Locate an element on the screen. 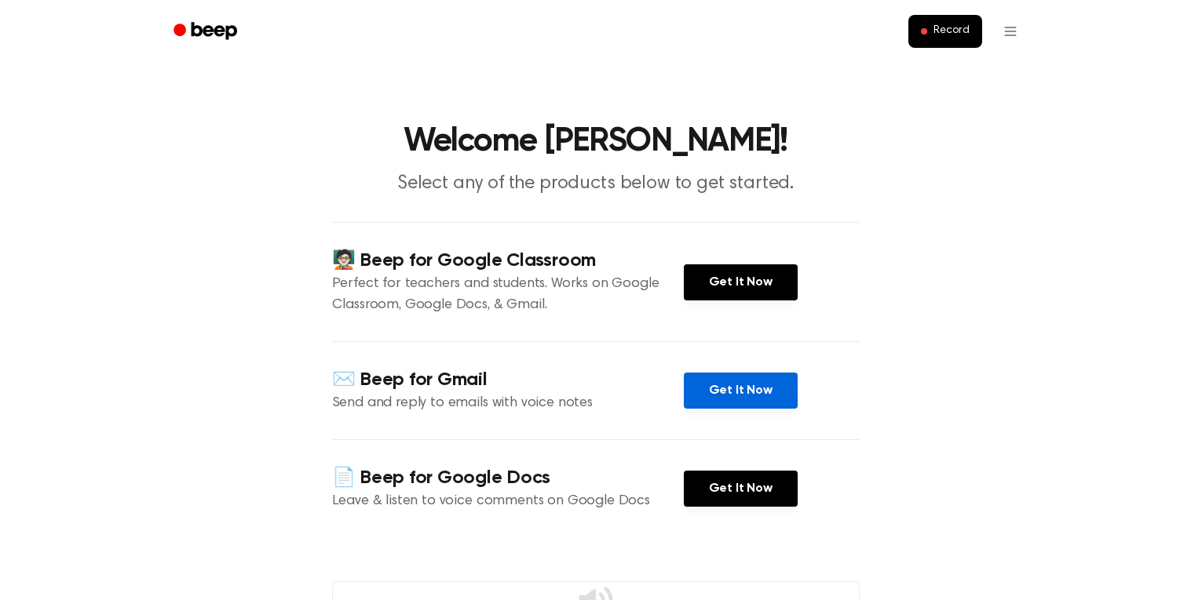 This screenshot has width=1191, height=600. p: Perfect for teachers and students. Works on Google Classroom, Google Docs, & Gmail. is located at coordinates (508, 295).